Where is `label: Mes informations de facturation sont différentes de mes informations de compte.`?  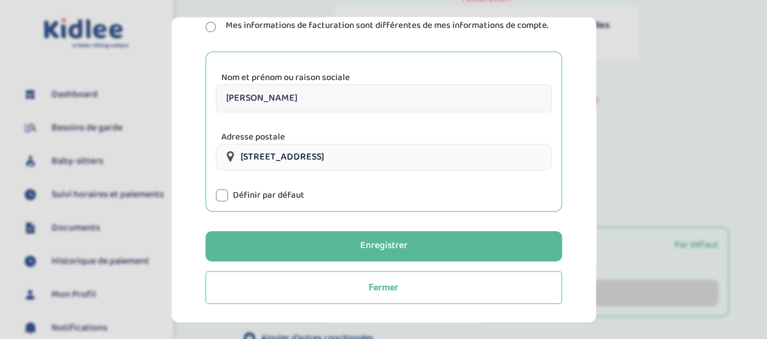 label: Mes informations de facturation sont différentes de mes informations de compte. is located at coordinates (387, 26).